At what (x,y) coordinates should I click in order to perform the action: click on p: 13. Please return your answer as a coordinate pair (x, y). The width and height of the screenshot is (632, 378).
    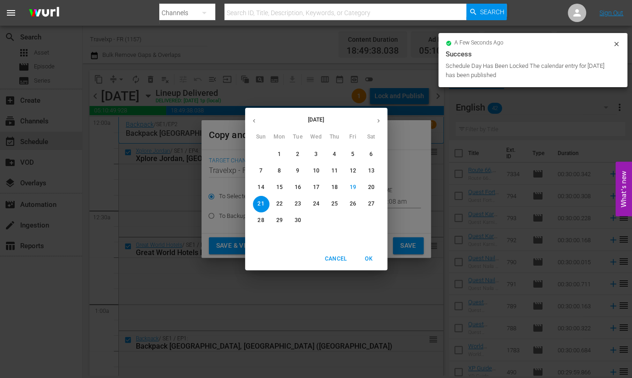
    Looking at the image, I should click on (371, 171).